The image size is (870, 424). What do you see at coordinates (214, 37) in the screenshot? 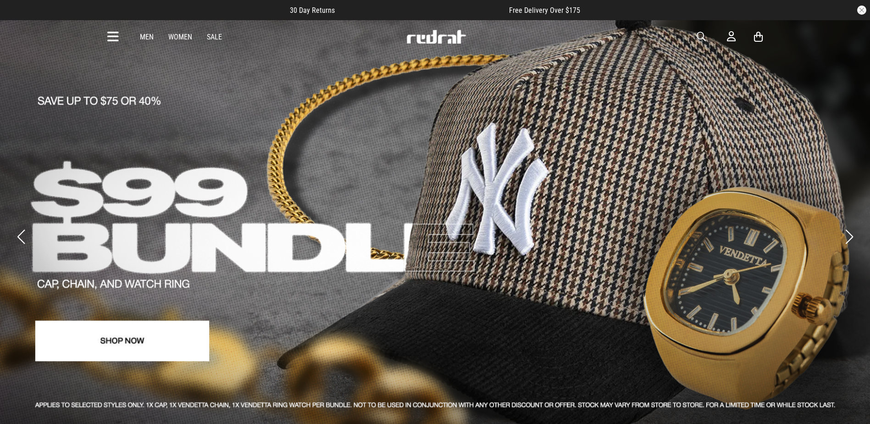
I see `a: Sale` at bounding box center [214, 37].